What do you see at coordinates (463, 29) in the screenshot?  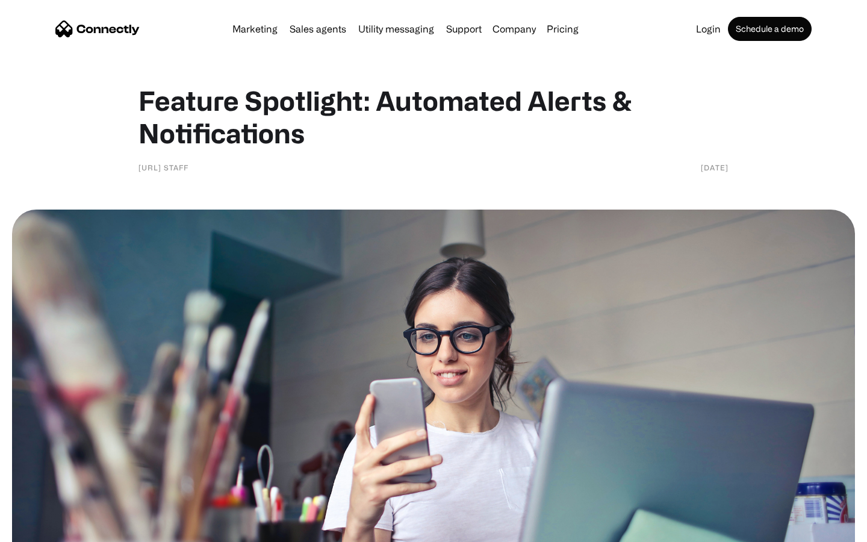 I see `a: Support` at bounding box center [463, 29].